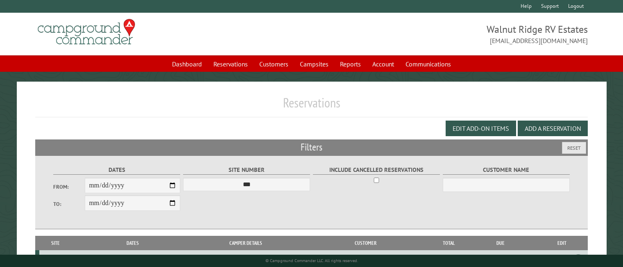 The height and width of the screenshot is (267, 623). What do you see at coordinates (500, 243) in the screenshot?
I see `th: Due` at bounding box center [500, 243].